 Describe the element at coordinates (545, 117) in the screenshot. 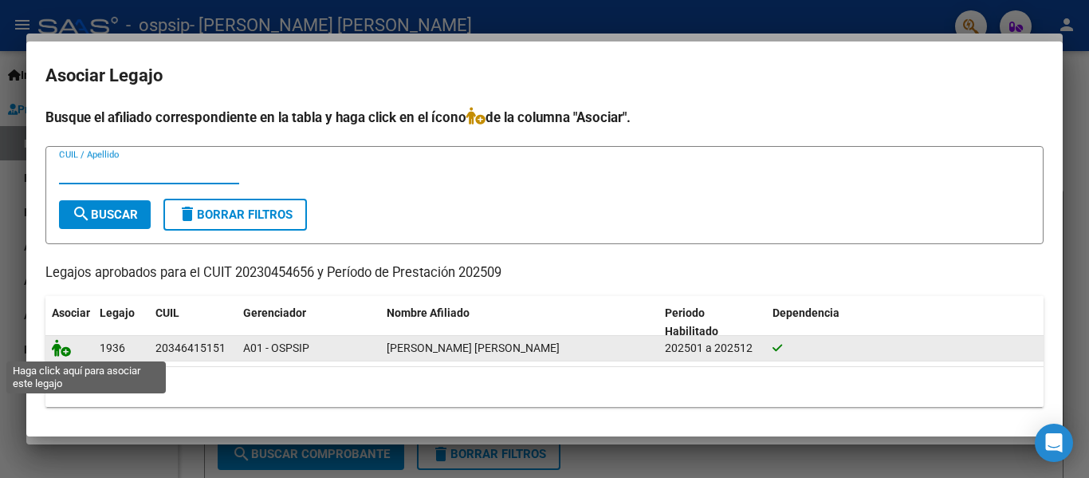

I see `h4: Busque el afiliado correspondiente en la tabla y haga click en el ícono de la columna "Asociar".` at that location.